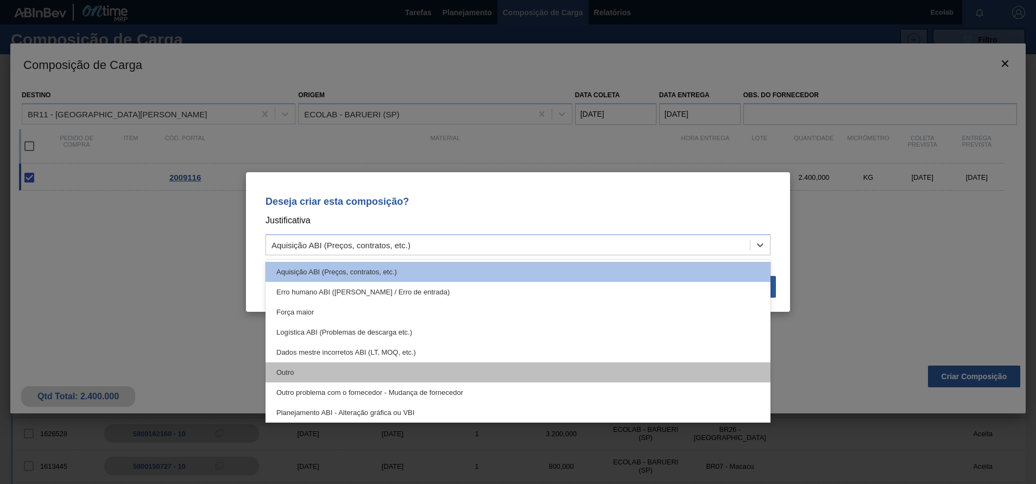 The height and width of the screenshot is (484, 1036). I want to click on p: Deseja criar esta composição?, so click(518, 201).